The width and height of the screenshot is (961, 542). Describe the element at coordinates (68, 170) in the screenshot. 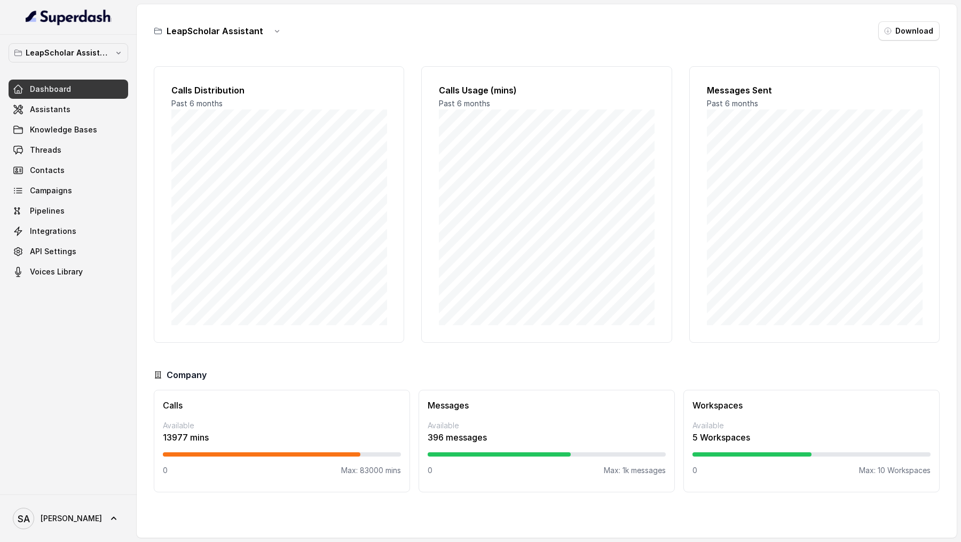

I see `a: Contacts` at that location.